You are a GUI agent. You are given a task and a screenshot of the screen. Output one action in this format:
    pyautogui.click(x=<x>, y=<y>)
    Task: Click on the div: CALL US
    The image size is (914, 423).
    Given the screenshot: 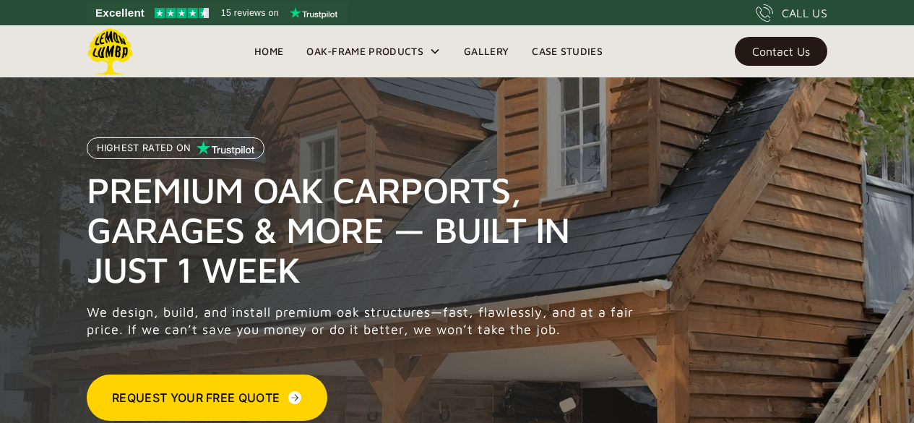 What is the action you would take?
    pyautogui.click(x=804, y=13)
    